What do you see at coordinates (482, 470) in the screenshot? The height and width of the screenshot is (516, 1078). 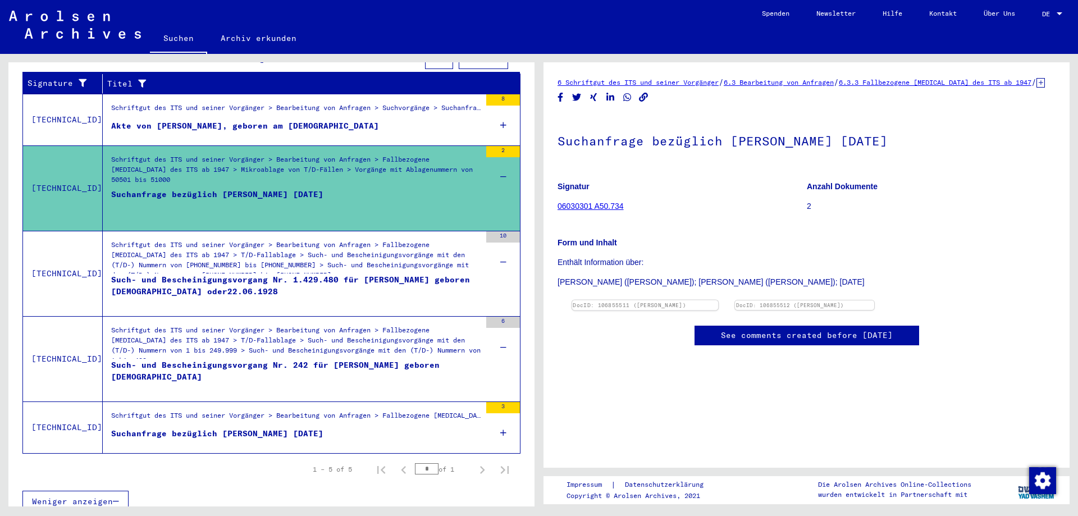 I see `button: Next page` at bounding box center [482, 470].